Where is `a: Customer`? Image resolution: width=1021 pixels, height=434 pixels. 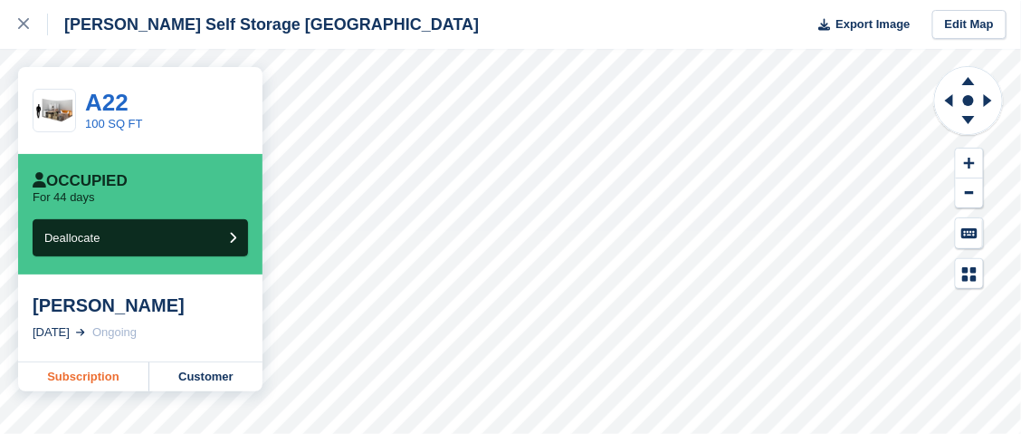
a: Customer is located at coordinates (205, 377).